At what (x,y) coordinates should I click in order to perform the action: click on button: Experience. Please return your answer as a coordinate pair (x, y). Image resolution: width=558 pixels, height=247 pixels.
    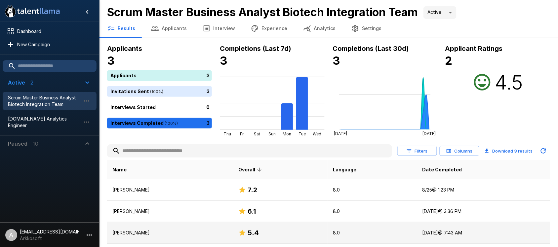
    Looking at the image, I should click on (269, 28).